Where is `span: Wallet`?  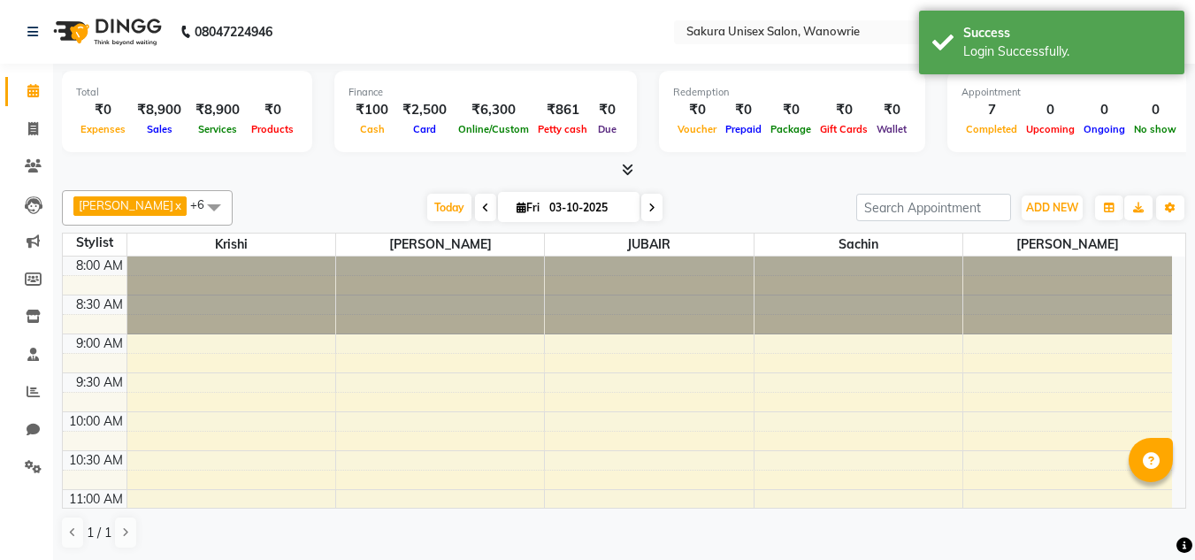 span: Wallet is located at coordinates (891, 129).